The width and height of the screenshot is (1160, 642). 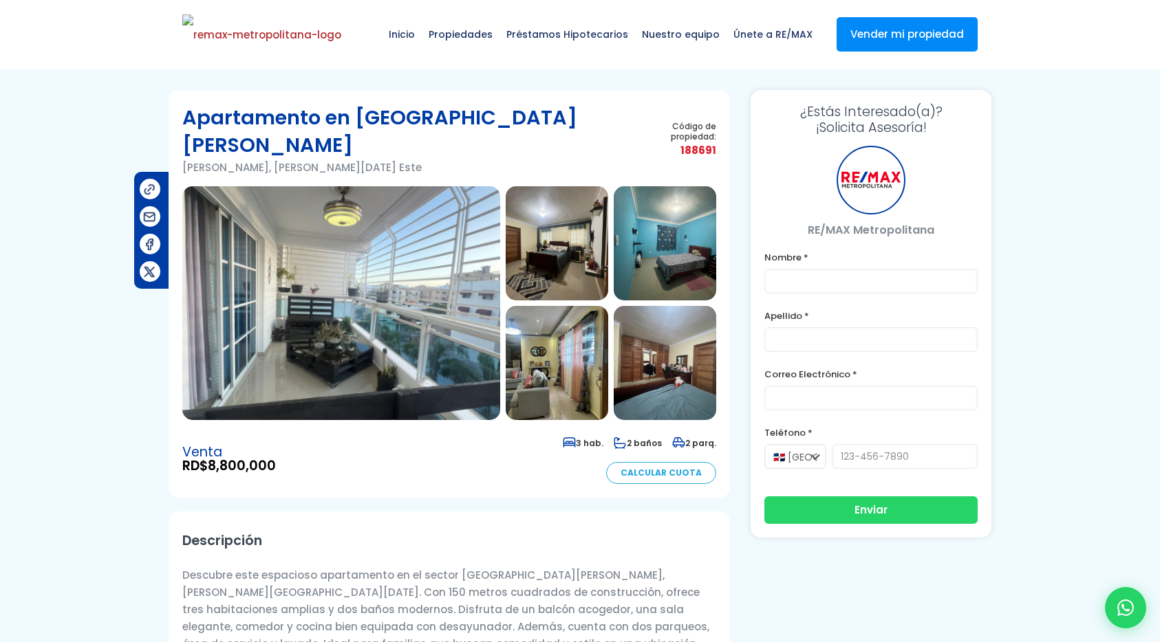 What do you see at coordinates (402, 34) in the screenshot?
I see `span: Inicio` at bounding box center [402, 34].